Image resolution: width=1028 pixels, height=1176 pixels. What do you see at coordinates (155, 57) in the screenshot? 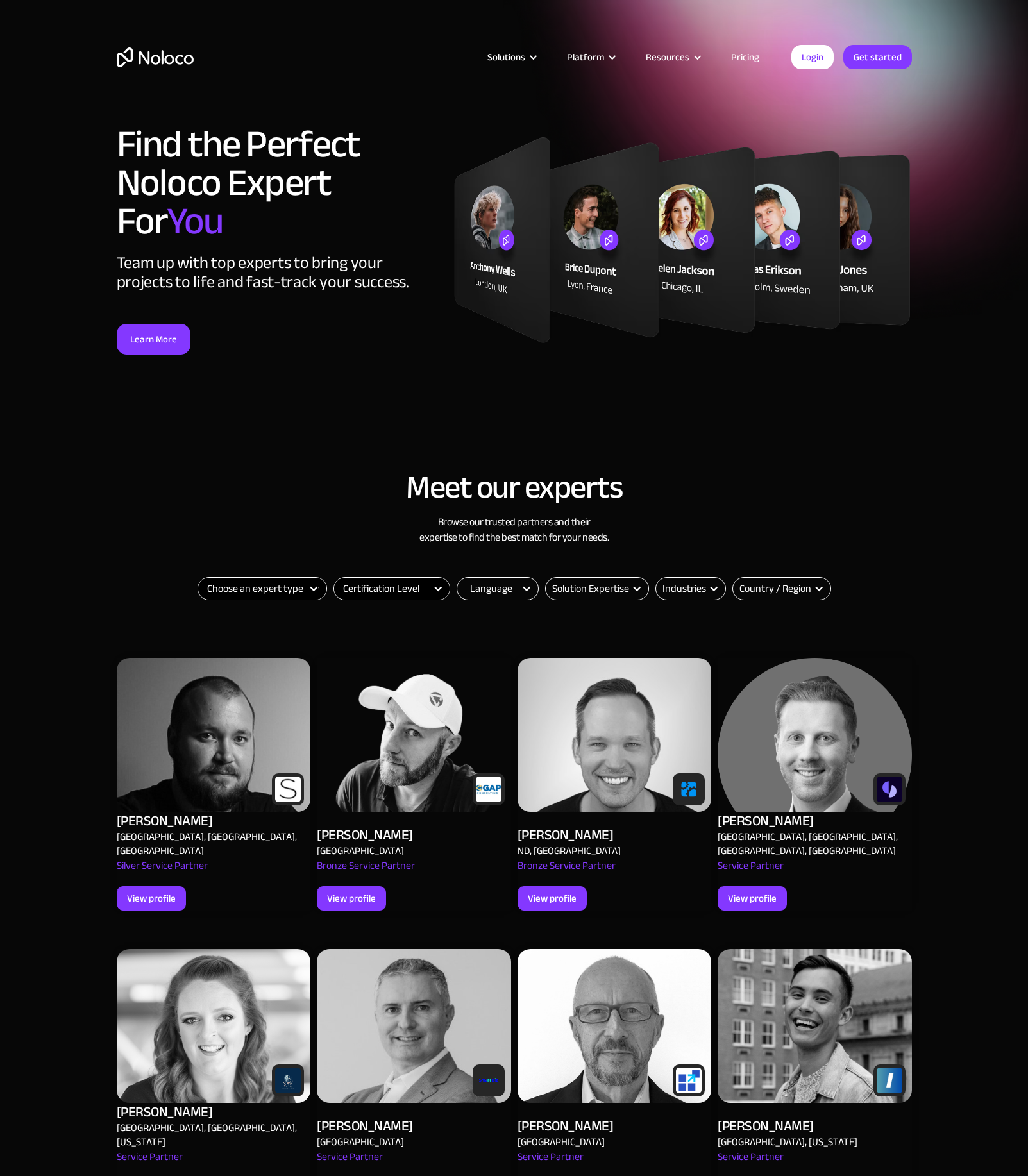
I see `a: home` at bounding box center [155, 57].